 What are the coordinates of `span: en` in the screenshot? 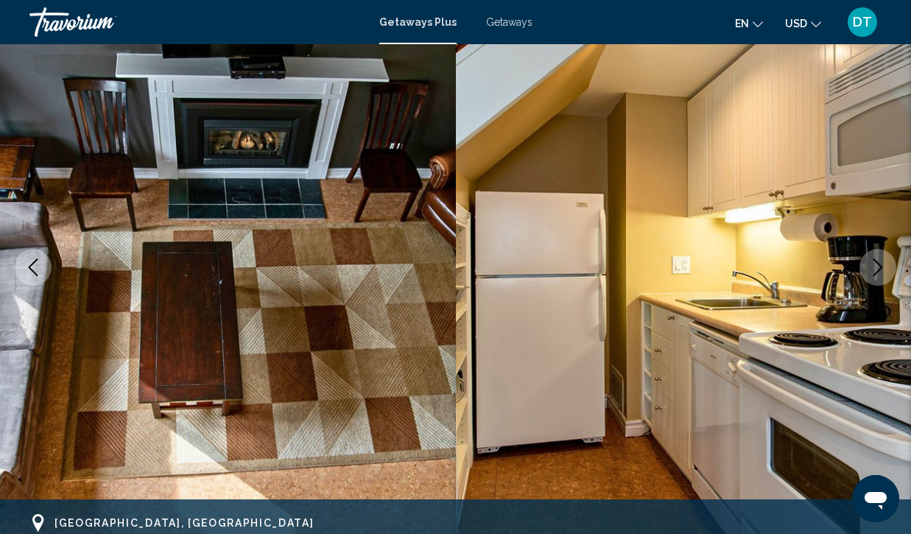 It's located at (741, 24).